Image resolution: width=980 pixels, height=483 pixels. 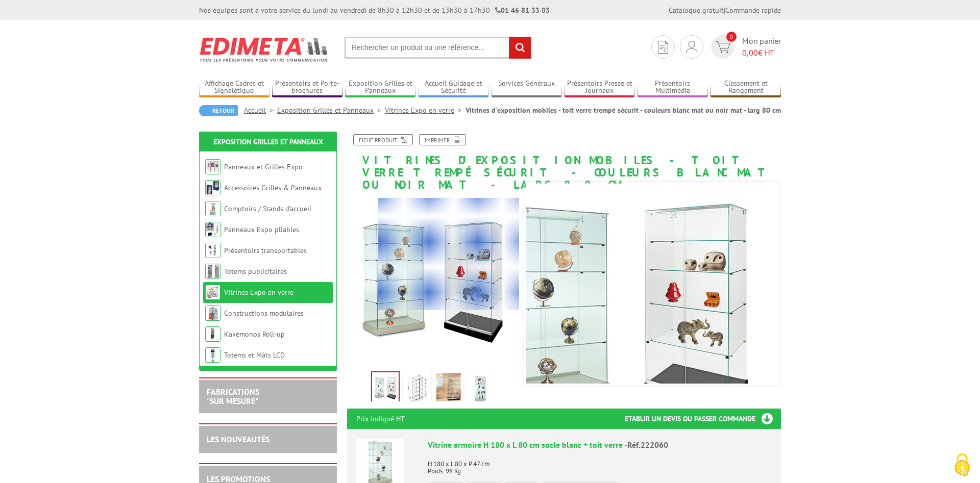 I want to click on div: Vitrine armoire H 180 x L 80 cm socle blanc + toit verre -, so click(x=600, y=445).